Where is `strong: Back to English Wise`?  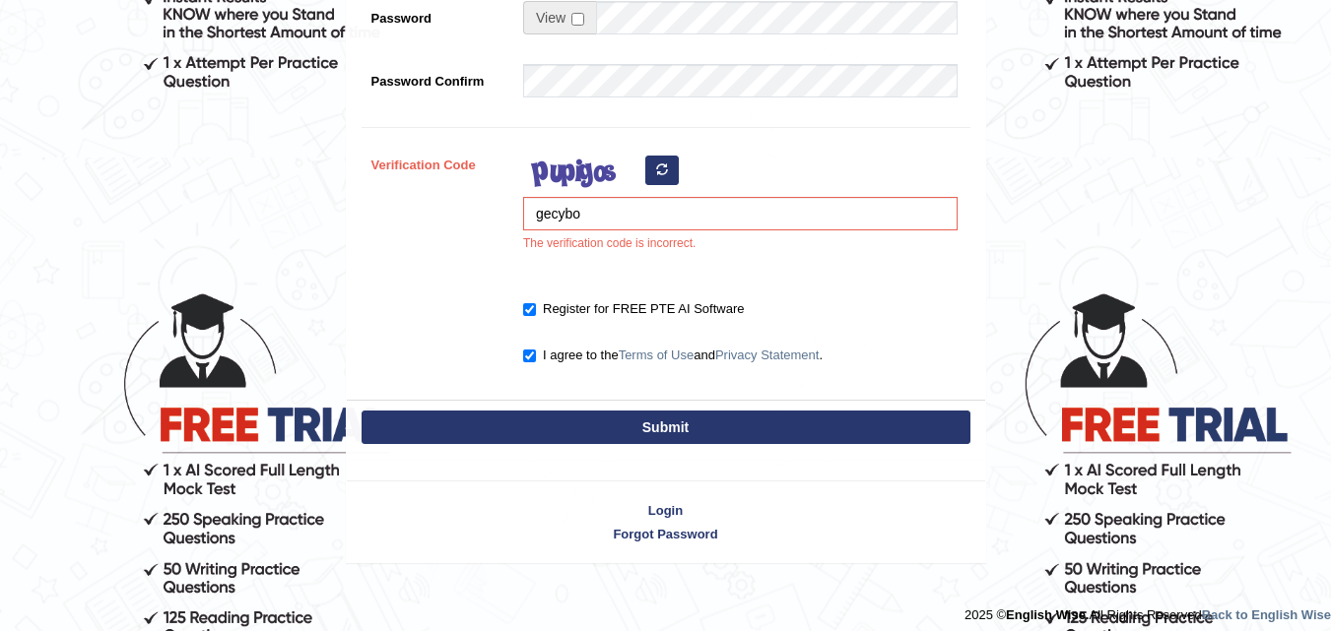 strong: Back to English Wise is located at coordinates (1266, 615).